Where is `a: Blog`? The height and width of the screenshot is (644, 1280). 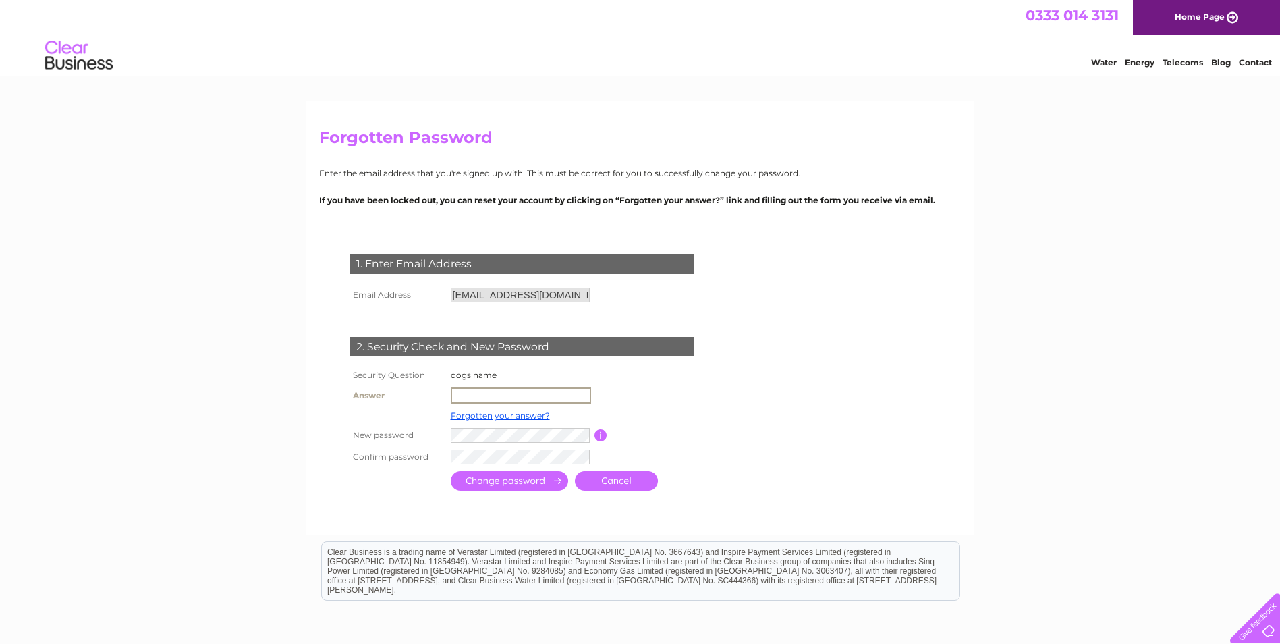 a: Blog is located at coordinates (1221, 62).